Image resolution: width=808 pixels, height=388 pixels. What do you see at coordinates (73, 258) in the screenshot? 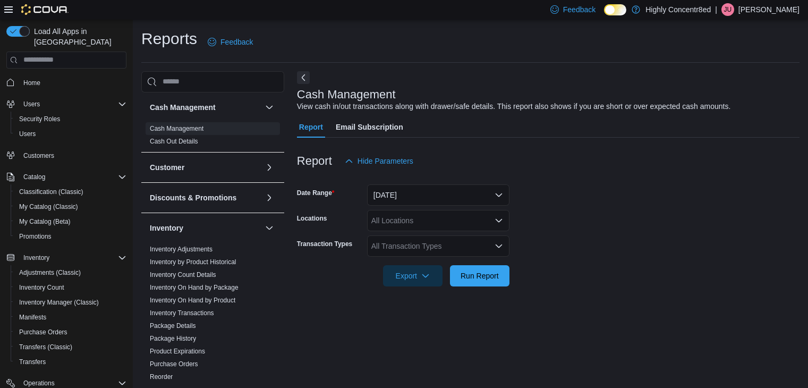
I see `span: Inventory` at bounding box center [73, 258].